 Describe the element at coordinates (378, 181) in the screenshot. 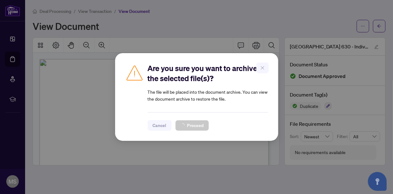

I see `button: Open asap` at that location.